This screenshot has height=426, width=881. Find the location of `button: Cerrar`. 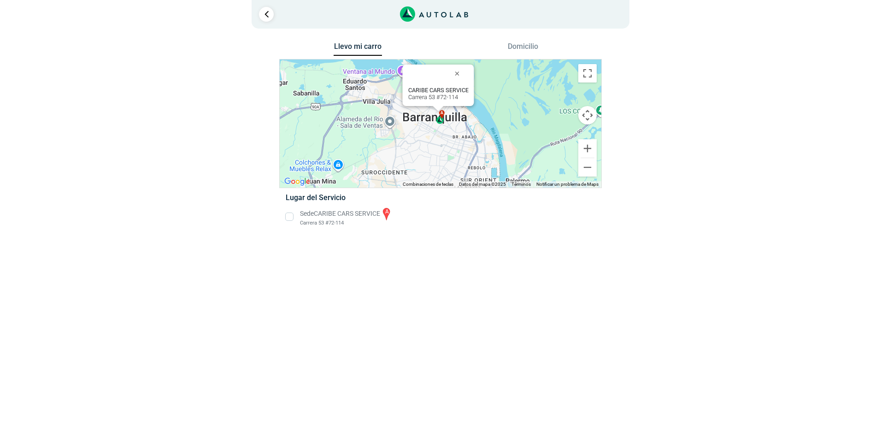

button: Cerrar is located at coordinates (459, 73).